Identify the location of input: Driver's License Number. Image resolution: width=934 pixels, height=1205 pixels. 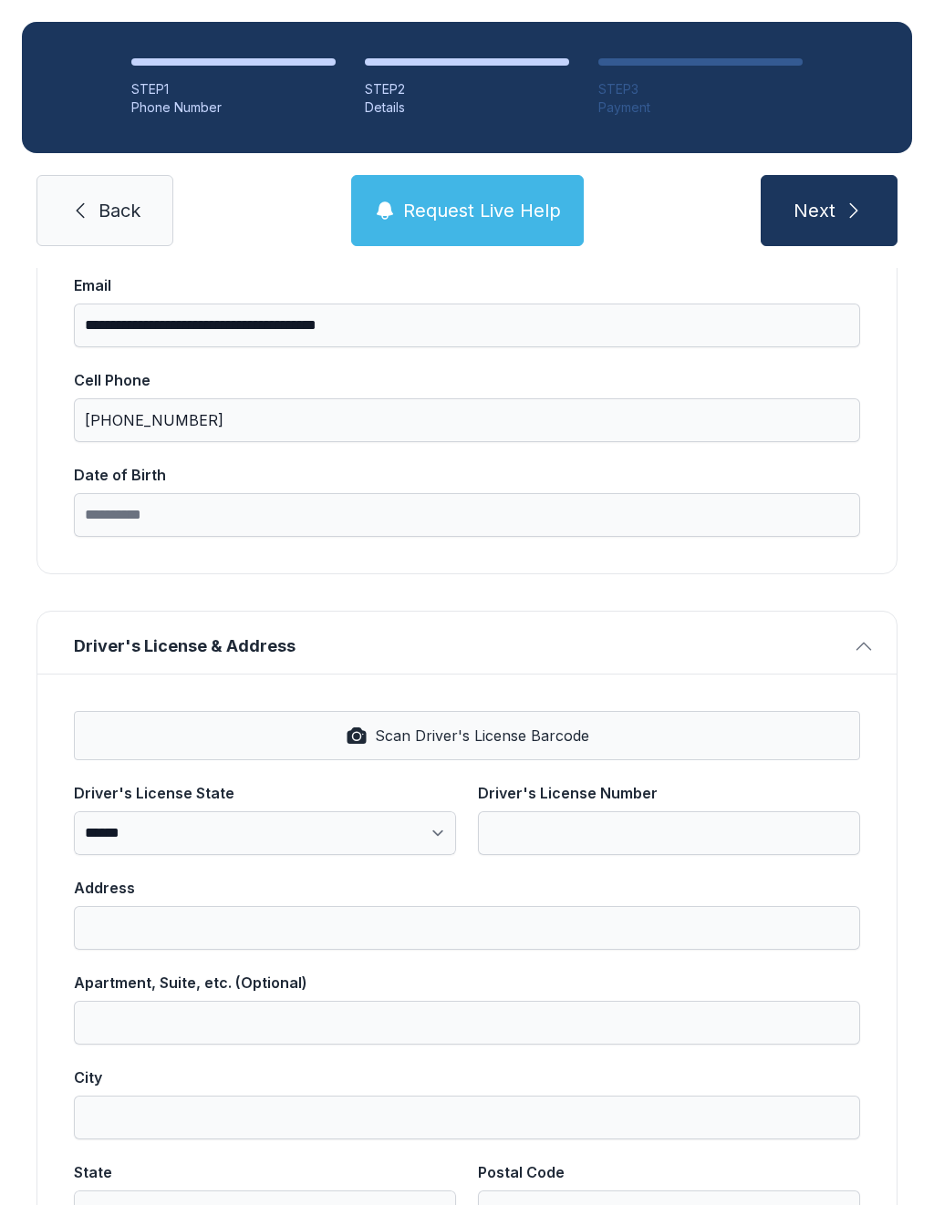
(668, 833).